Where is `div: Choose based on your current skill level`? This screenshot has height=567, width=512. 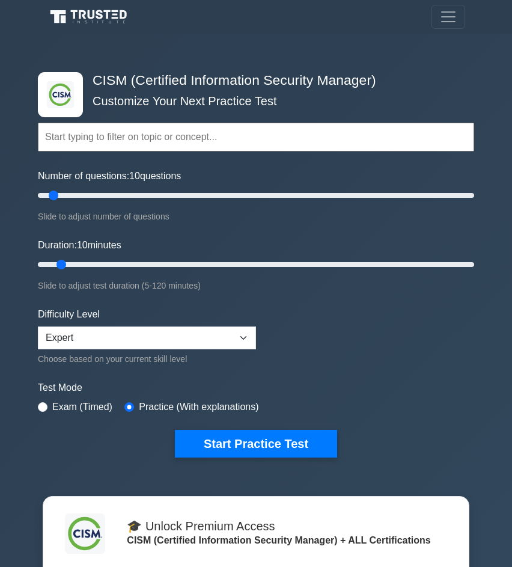 div: Choose based on your current skill level is located at coordinates (147, 359).